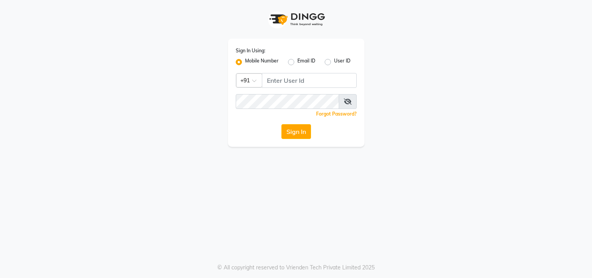 The height and width of the screenshot is (278, 592). I want to click on img: logo1.svg, so click(296, 19).